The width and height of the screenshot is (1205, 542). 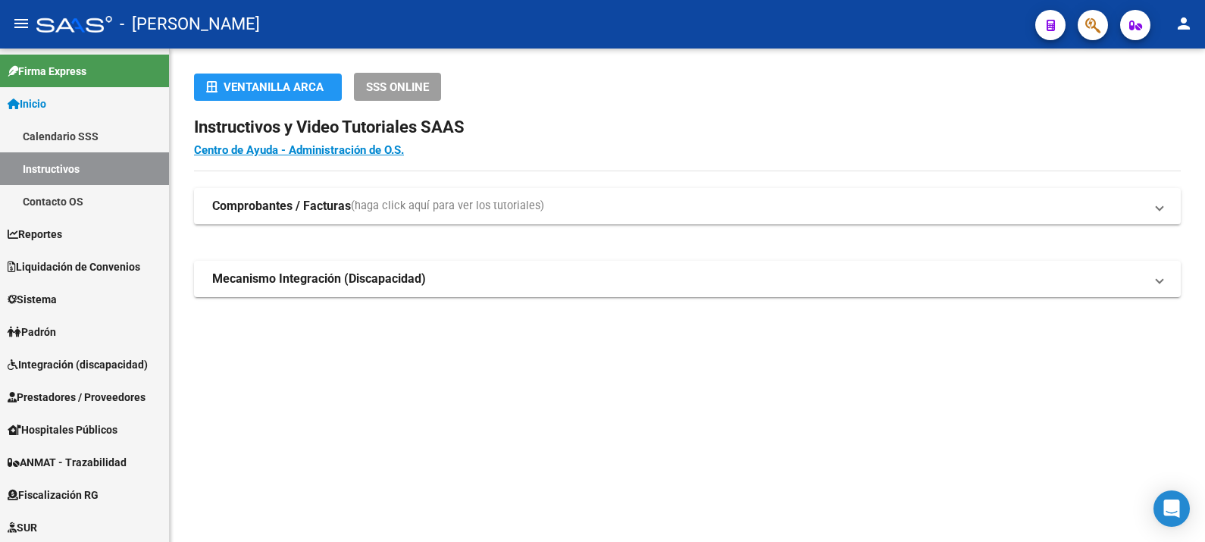 I want to click on button: Ventanilla ARCA, so click(x=268, y=87).